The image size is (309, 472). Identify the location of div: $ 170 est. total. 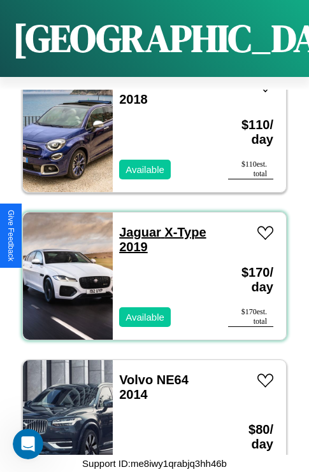
(250, 317).